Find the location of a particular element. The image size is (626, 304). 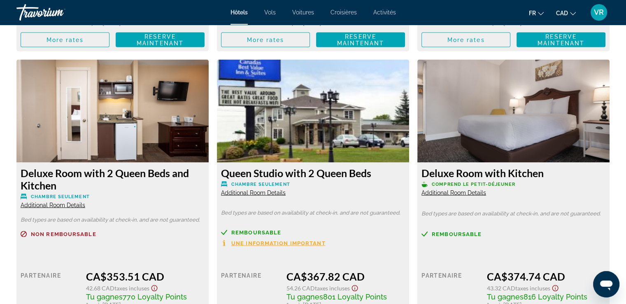

span: Activités is located at coordinates (385, 12).